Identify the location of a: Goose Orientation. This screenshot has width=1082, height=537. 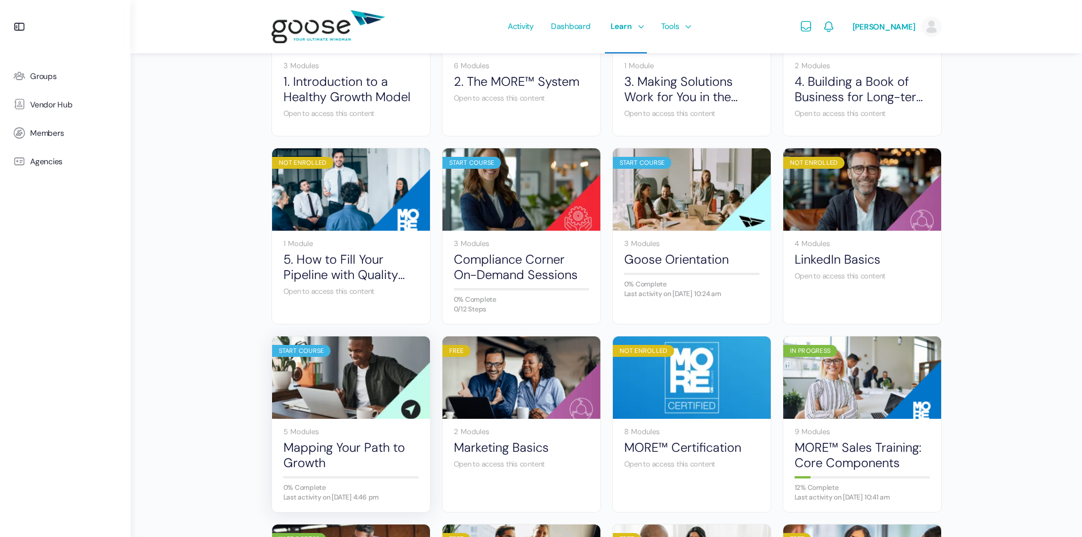
(692, 259).